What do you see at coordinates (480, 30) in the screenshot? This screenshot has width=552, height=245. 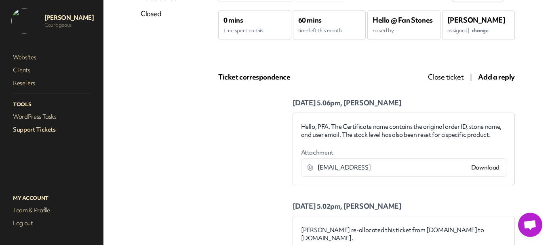 I see `span: change` at bounding box center [480, 30].